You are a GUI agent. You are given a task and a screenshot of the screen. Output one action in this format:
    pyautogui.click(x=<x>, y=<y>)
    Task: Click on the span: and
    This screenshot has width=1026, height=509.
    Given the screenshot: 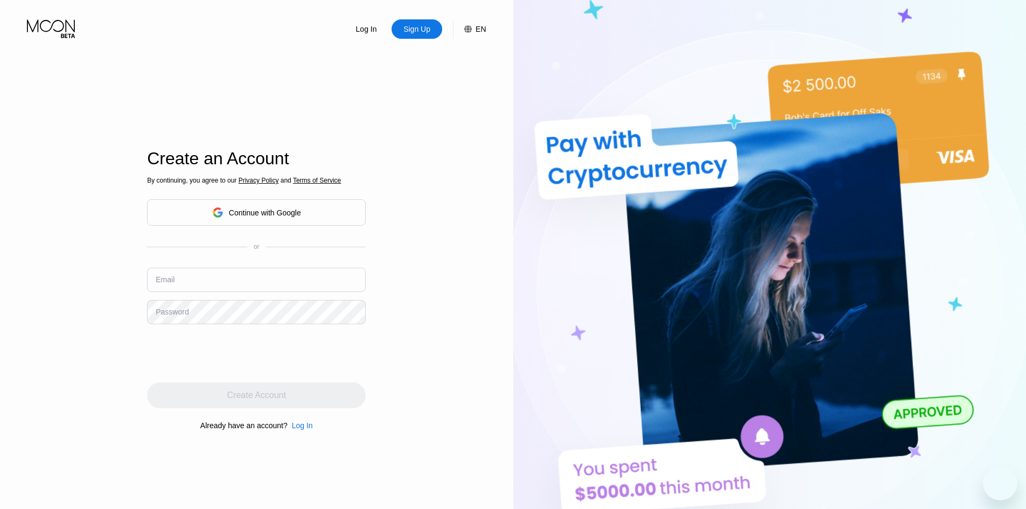 What is the action you would take?
    pyautogui.click(x=285, y=180)
    